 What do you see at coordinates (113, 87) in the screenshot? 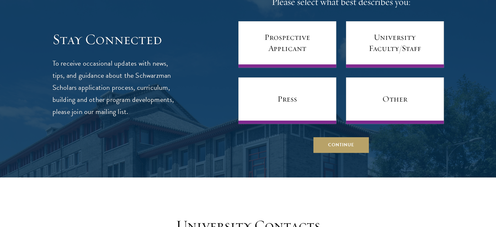
I see `p: To receive occasional updates with news, tips, and guidance about the Schwarzman Scholars applica...` at bounding box center [113, 87].